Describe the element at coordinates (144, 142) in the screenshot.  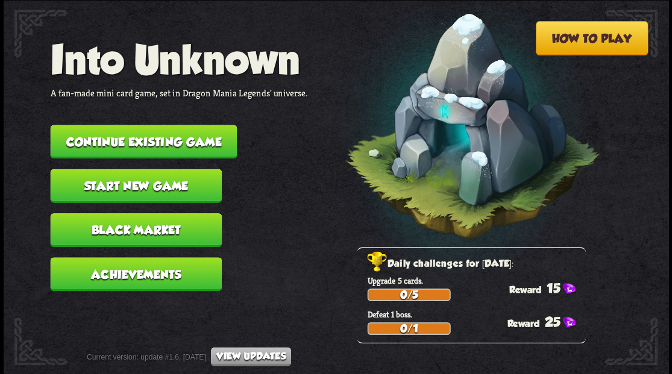
I see `button: Continue existing game` at that location.